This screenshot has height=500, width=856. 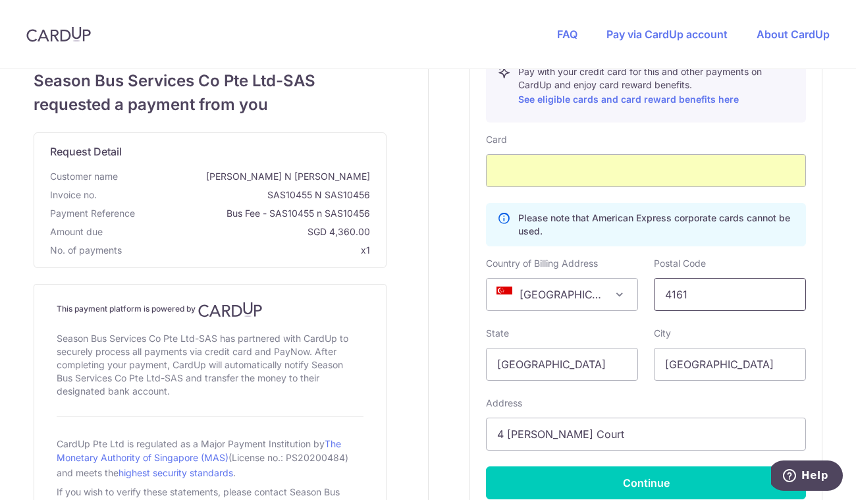 What do you see at coordinates (496, 140) in the screenshot?
I see `label: Card` at bounding box center [496, 140].